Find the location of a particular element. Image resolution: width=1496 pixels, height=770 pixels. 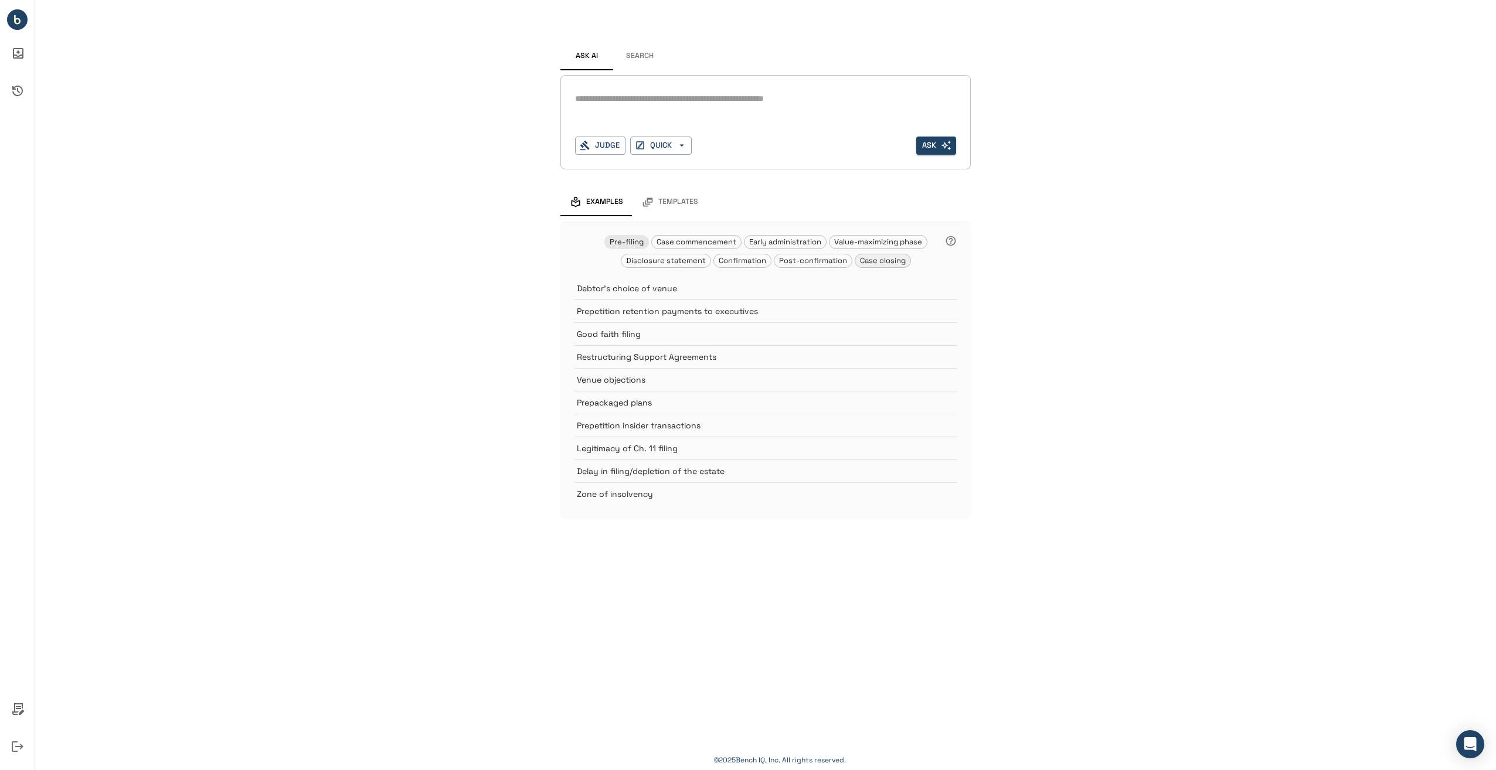

div: examples and templates tabs is located at coordinates (766, 202).